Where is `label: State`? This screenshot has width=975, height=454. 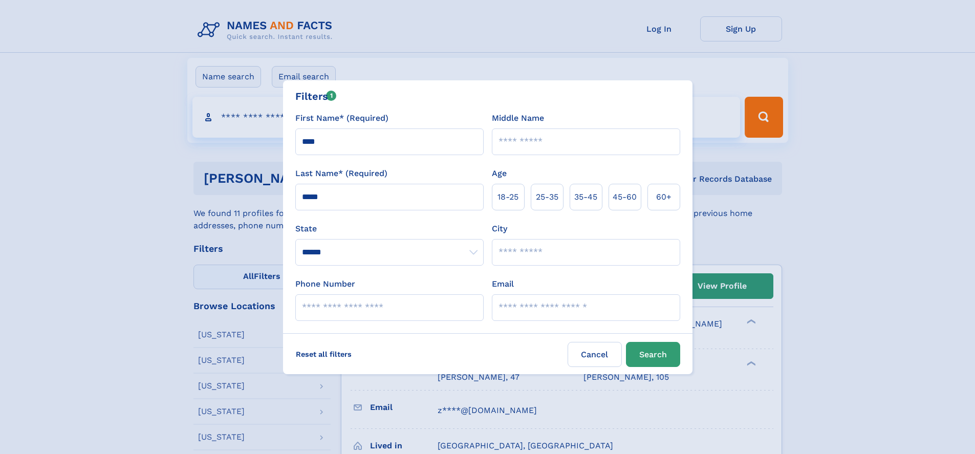
label: State is located at coordinates (390, 229).